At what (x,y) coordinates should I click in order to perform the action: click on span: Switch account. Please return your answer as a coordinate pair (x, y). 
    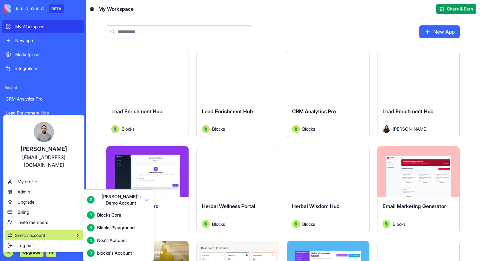
    Looking at the image, I should click on (30, 236).